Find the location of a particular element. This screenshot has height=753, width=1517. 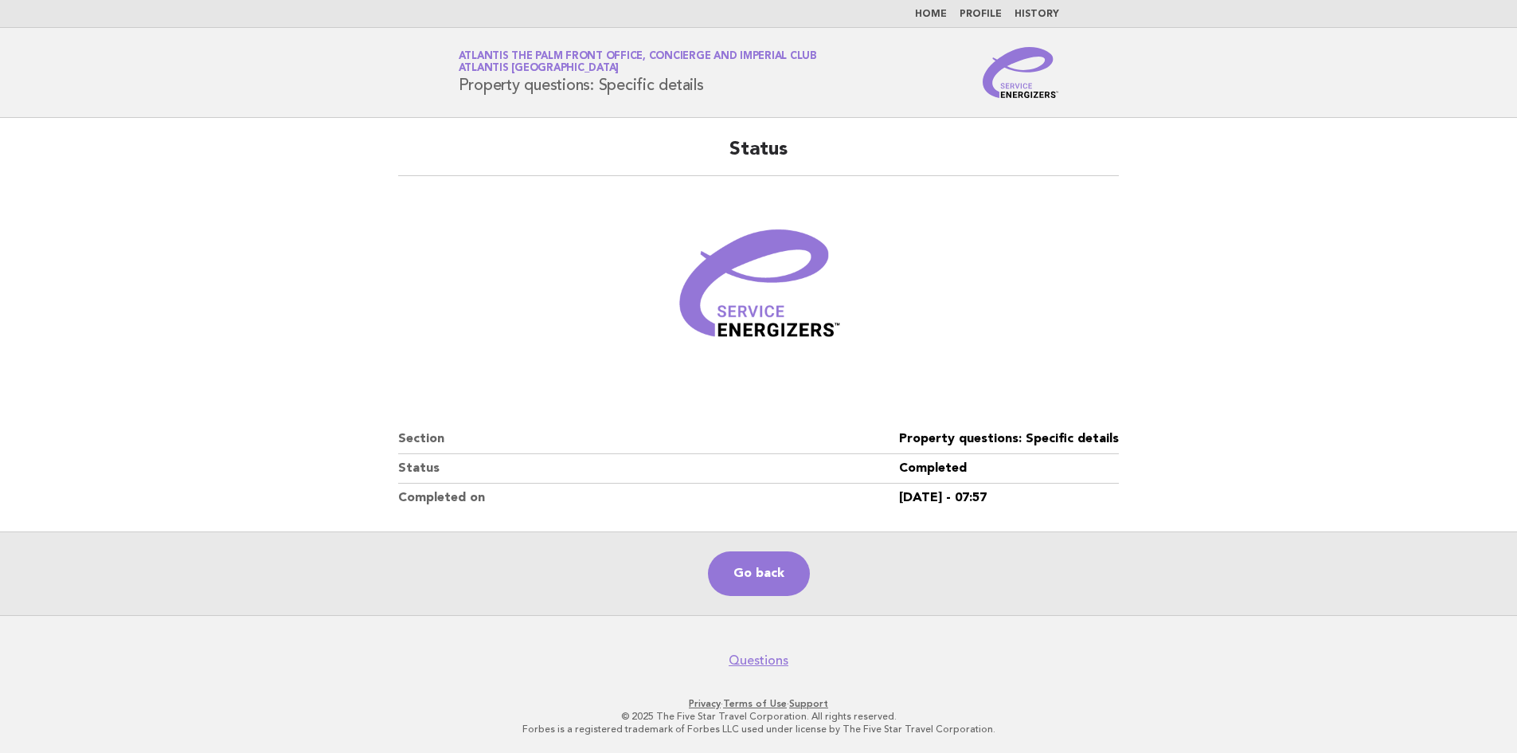

a: Support is located at coordinates (808, 703).